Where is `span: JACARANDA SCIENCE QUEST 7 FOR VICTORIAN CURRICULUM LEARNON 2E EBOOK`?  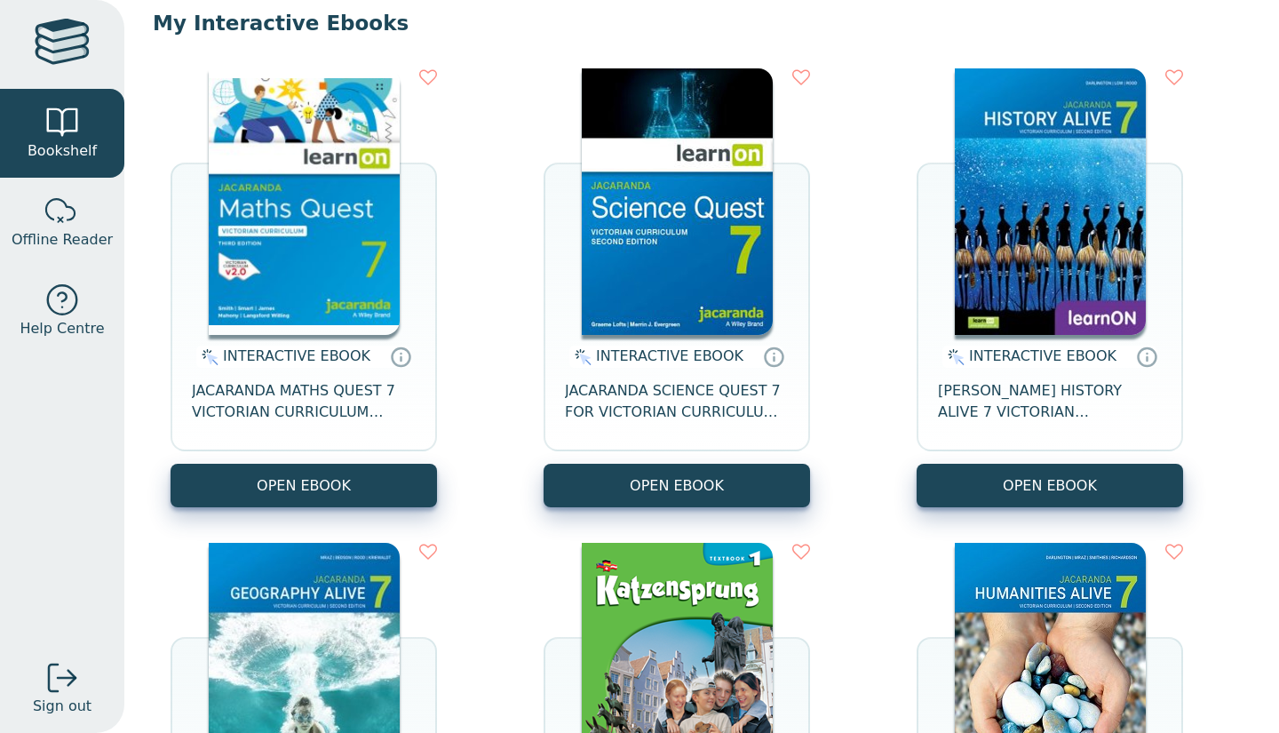
span: JACARANDA SCIENCE QUEST 7 FOR VICTORIAN CURRICULUM LEARNON 2E EBOOK is located at coordinates (677, 402).